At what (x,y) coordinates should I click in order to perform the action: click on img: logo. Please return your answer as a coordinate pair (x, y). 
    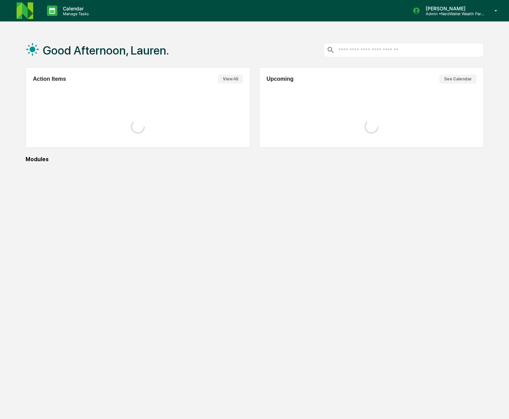
    Looking at the image, I should click on (25, 11).